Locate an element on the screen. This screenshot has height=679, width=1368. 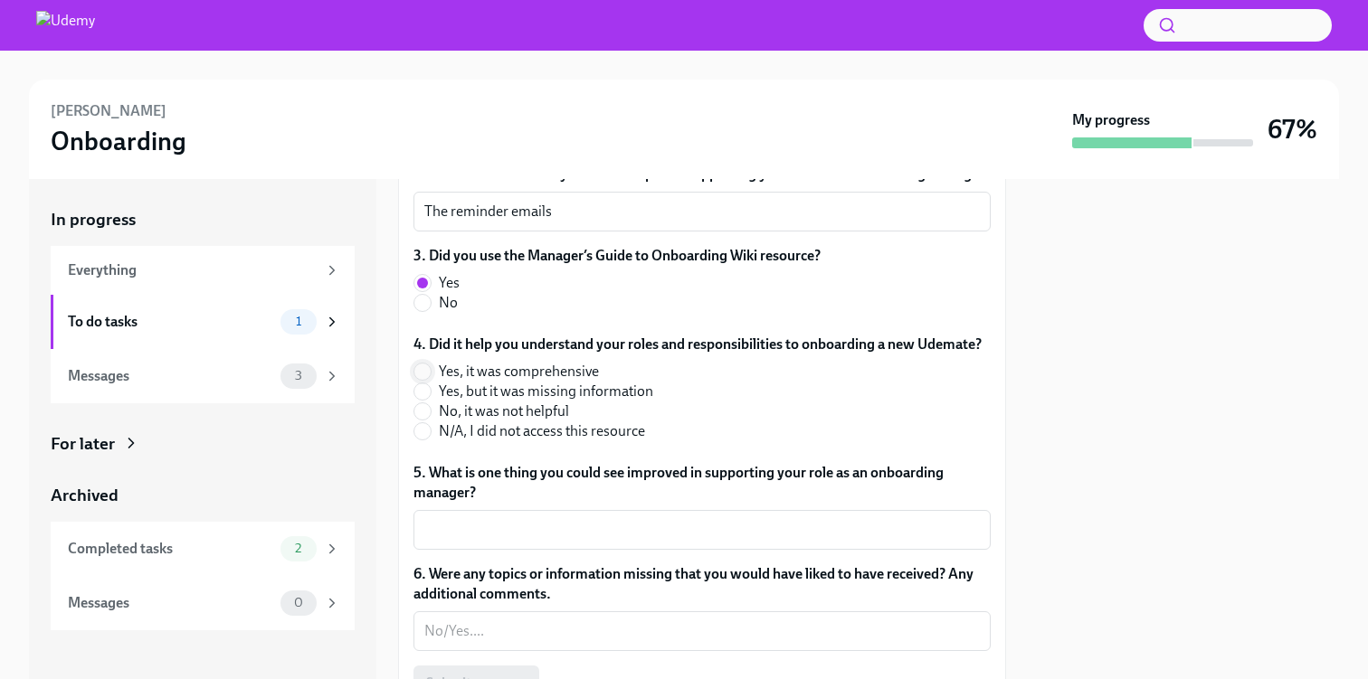
a: Everything is located at coordinates (203, 270).